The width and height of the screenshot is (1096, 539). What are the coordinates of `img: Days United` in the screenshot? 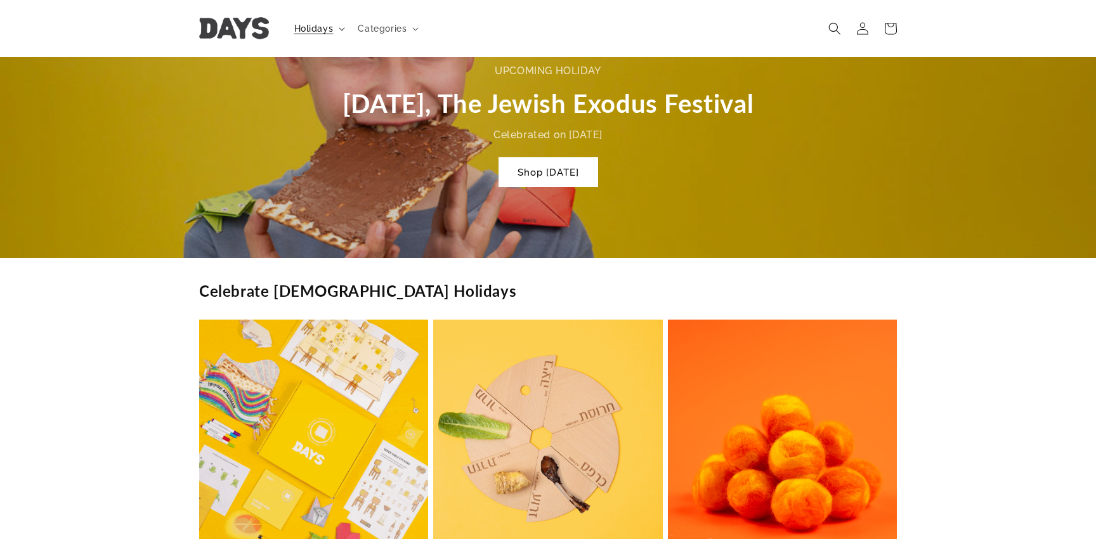 It's located at (234, 29).